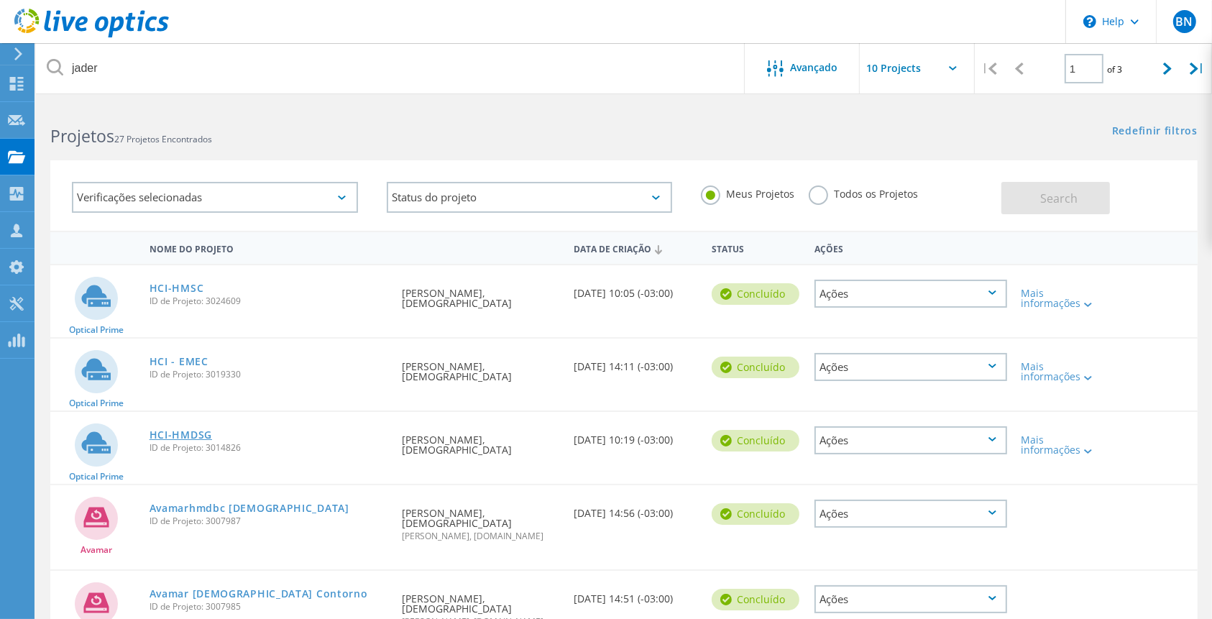 This screenshot has height=619, width=1212. I want to click on svg: \n, so click(1089, 22).